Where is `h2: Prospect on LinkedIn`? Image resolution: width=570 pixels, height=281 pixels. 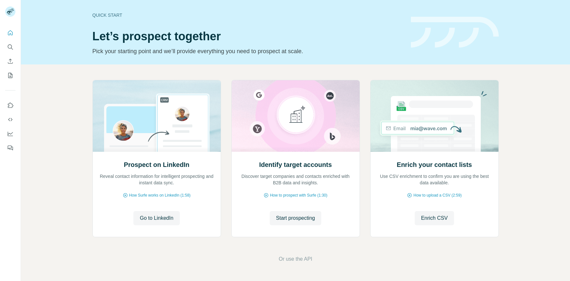
h2: Prospect on LinkedIn is located at coordinates (156, 165).